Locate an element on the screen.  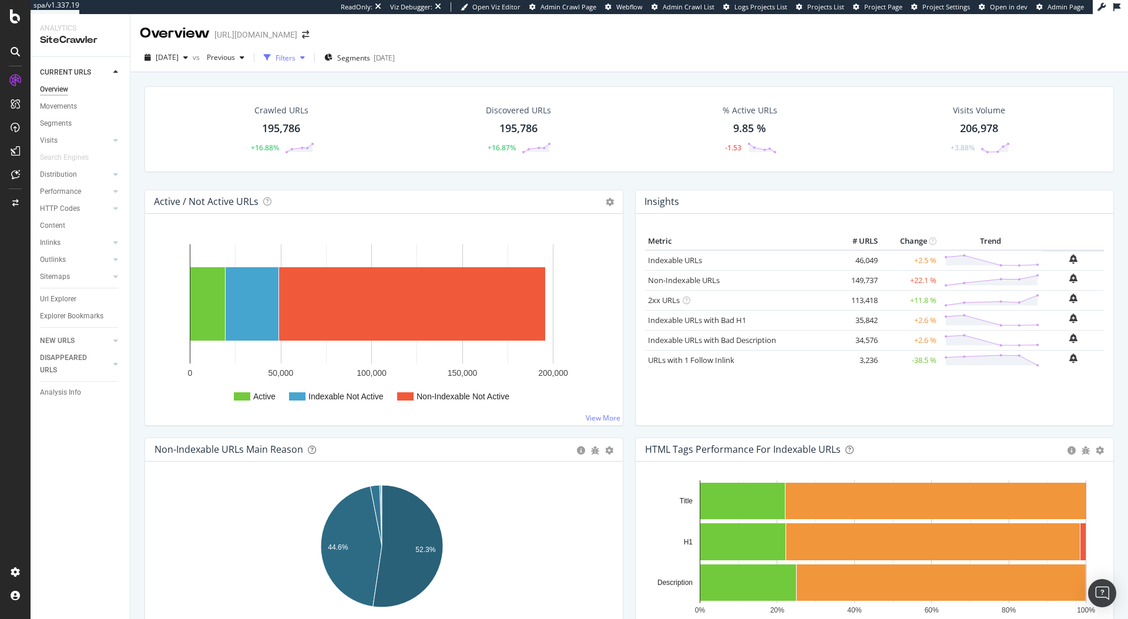
text: 100,000 is located at coordinates (371, 373).